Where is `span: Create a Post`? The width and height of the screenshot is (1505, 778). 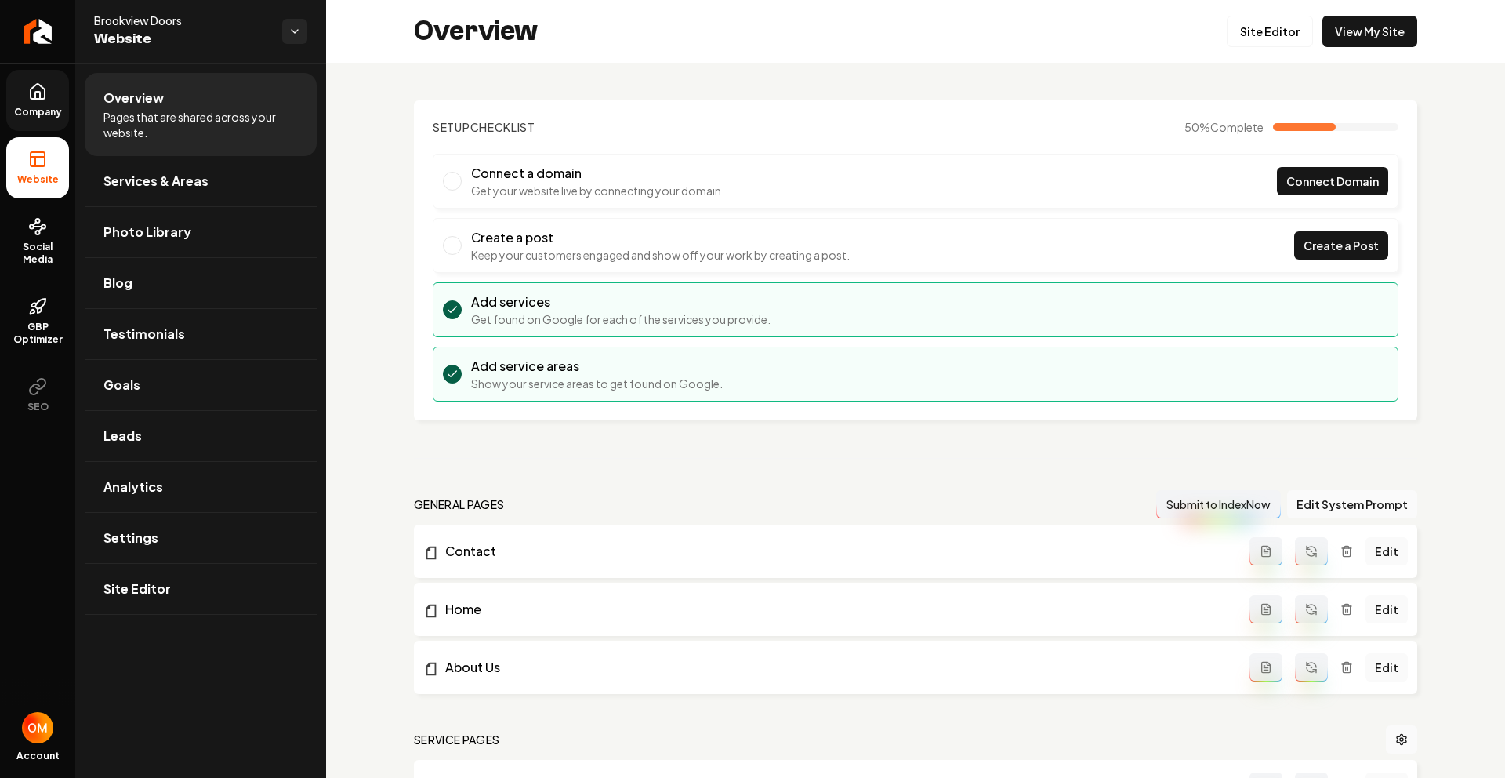
span: Create a Post is located at coordinates (1341, 245).